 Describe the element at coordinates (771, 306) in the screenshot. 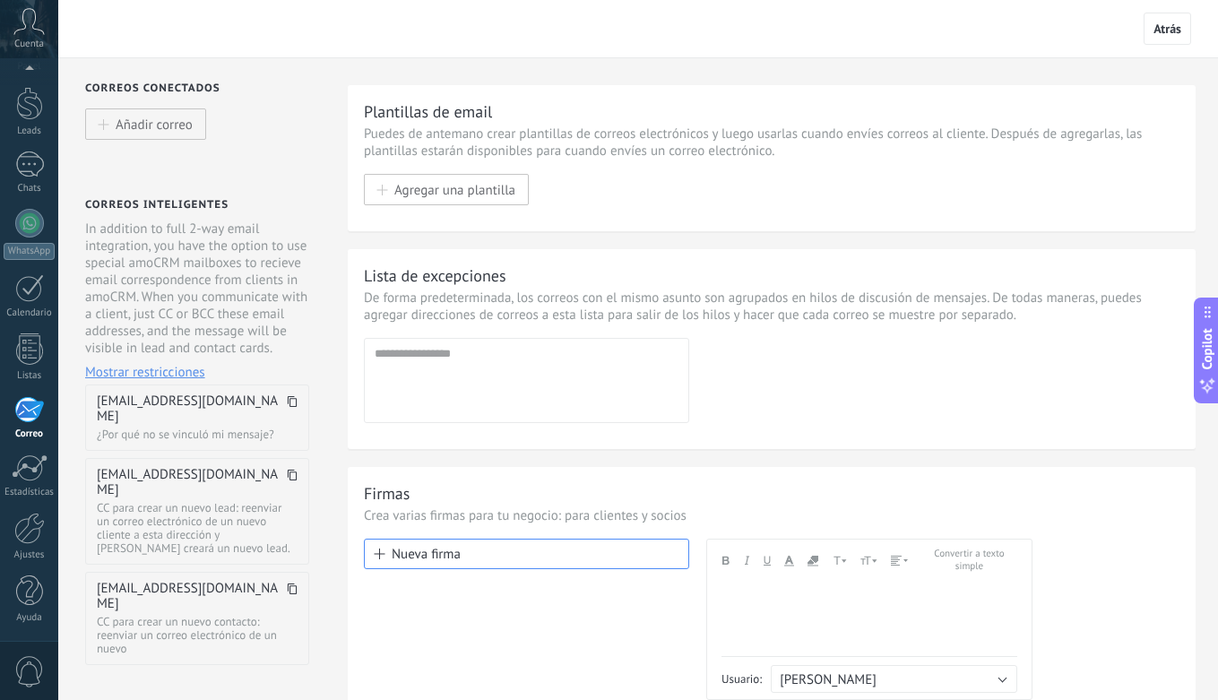

I see `p: De forma predeterminada, los correos con el mismo asunto son agrupados en hilos de discusión de m...` at that location.